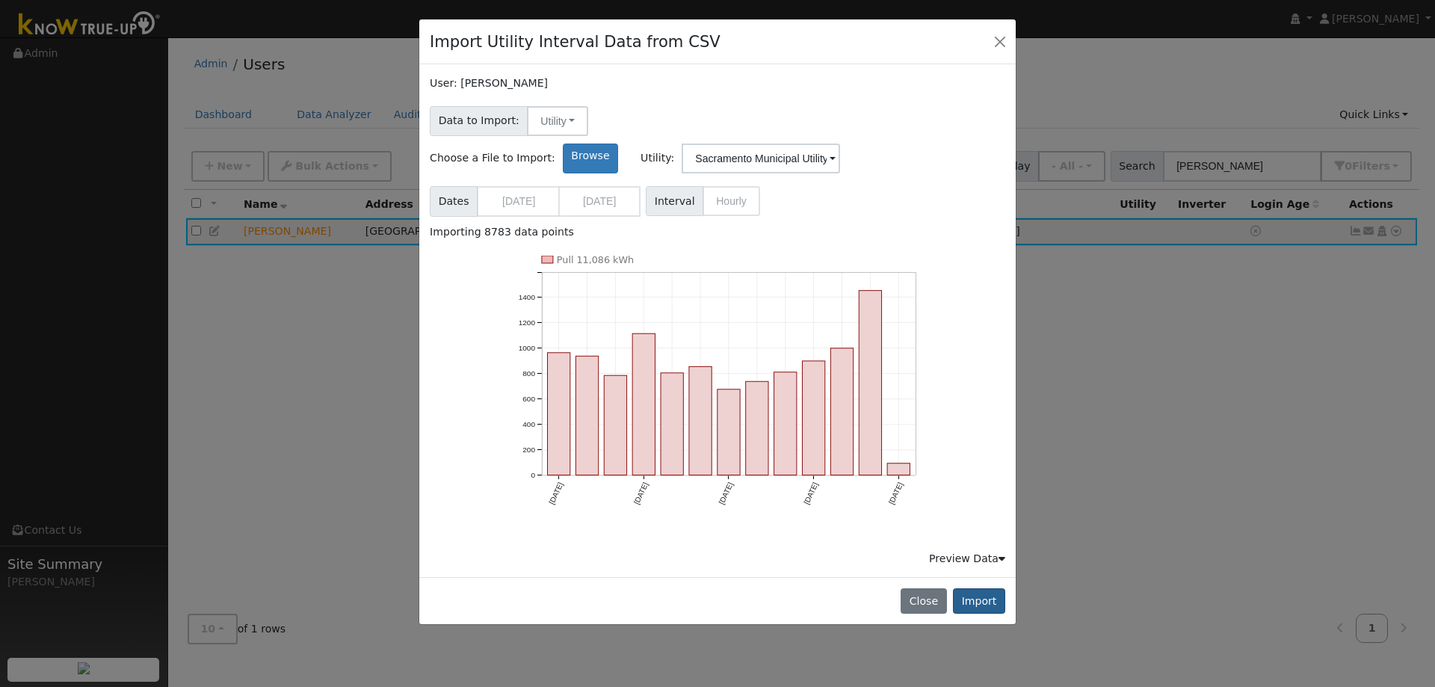  I want to click on input: Select a Utility, so click(761, 158).